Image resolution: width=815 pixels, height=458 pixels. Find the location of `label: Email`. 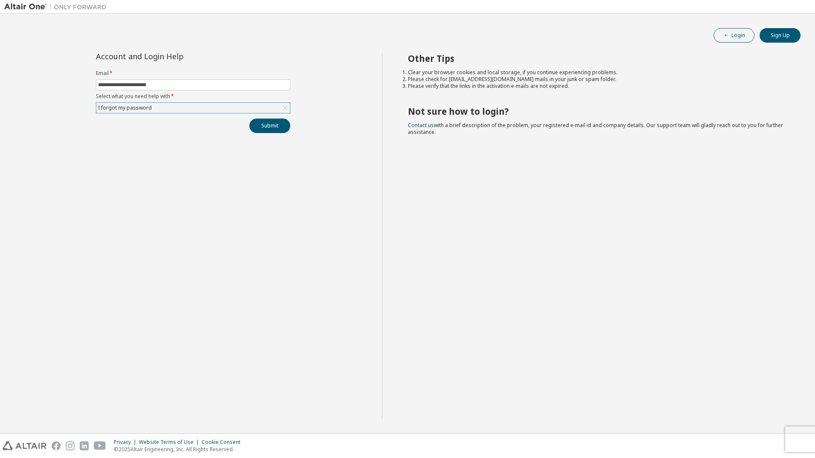

label: Email is located at coordinates (193, 73).